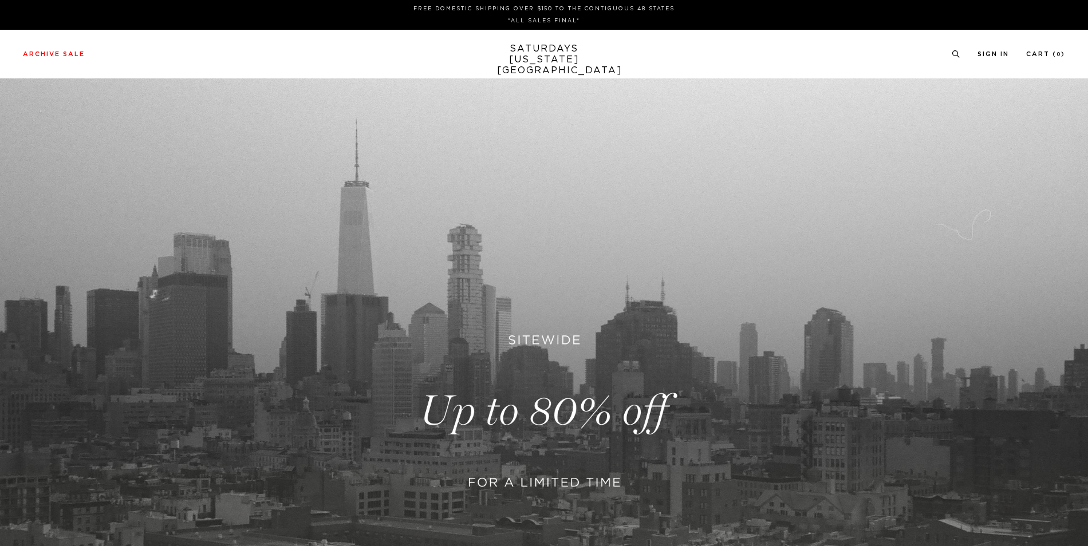 Image resolution: width=1088 pixels, height=546 pixels. What do you see at coordinates (544, 21) in the screenshot?
I see `p: *ALL SALES FINAL*` at bounding box center [544, 21].